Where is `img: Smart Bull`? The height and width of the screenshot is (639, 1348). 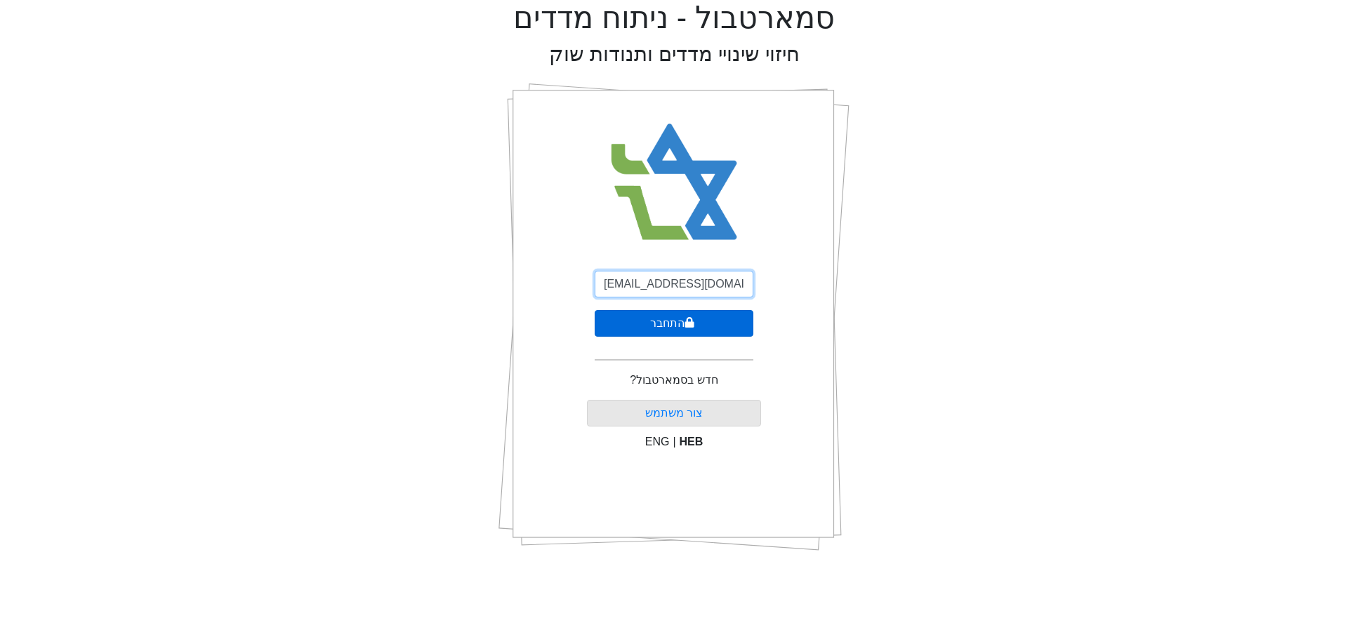
img: Smart Bull is located at coordinates (674, 183).